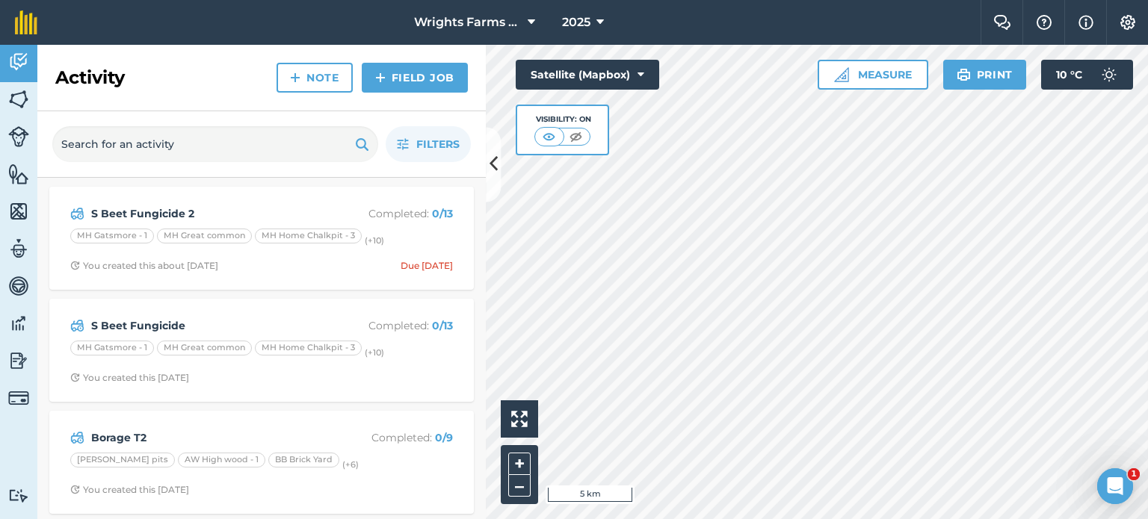 This screenshot has width=1148, height=519. Describe the element at coordinates (1044, 22) in the screenshot. I see `img: A question mark icon` at that location.